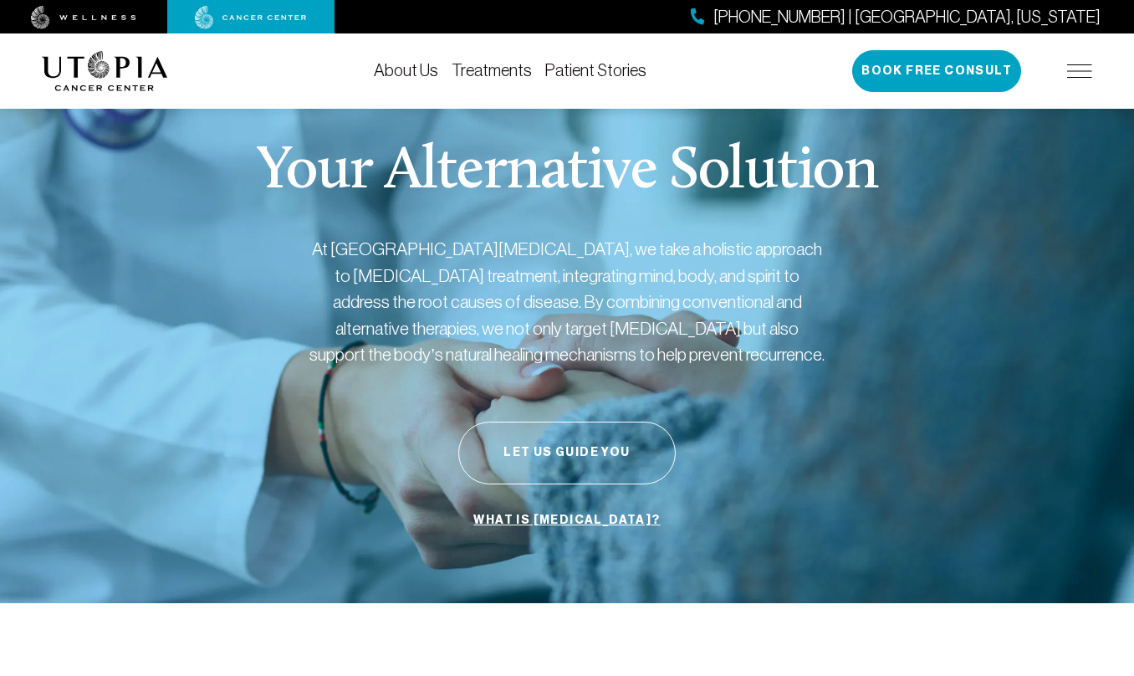 The height and width of the screenshot is (676, 1134). Describe the element at coordinates (406, 70) in the screenshot. I see `a: About Us` at that location.